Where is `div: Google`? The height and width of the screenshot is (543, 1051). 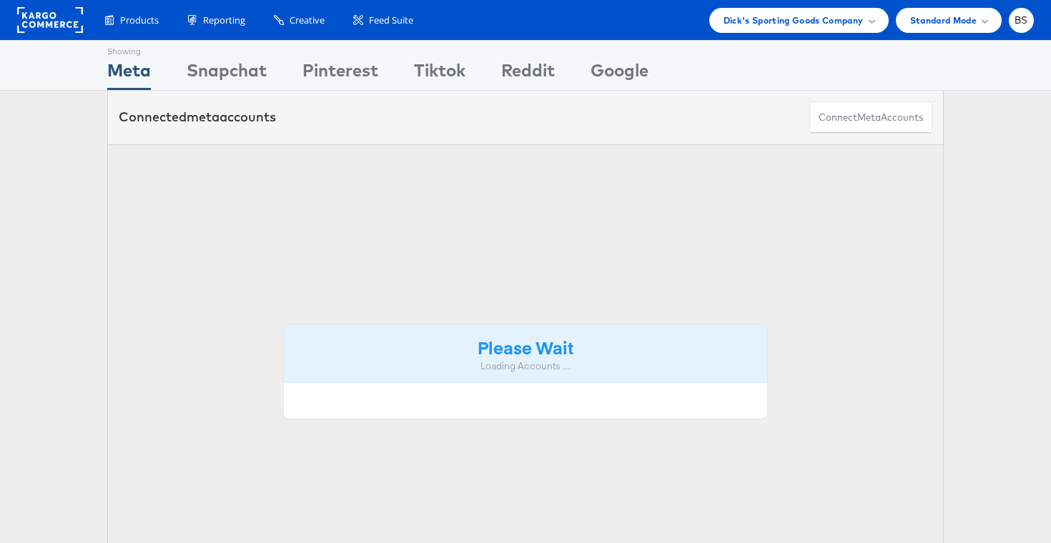
div: Google is located at coordinates (619, 74).